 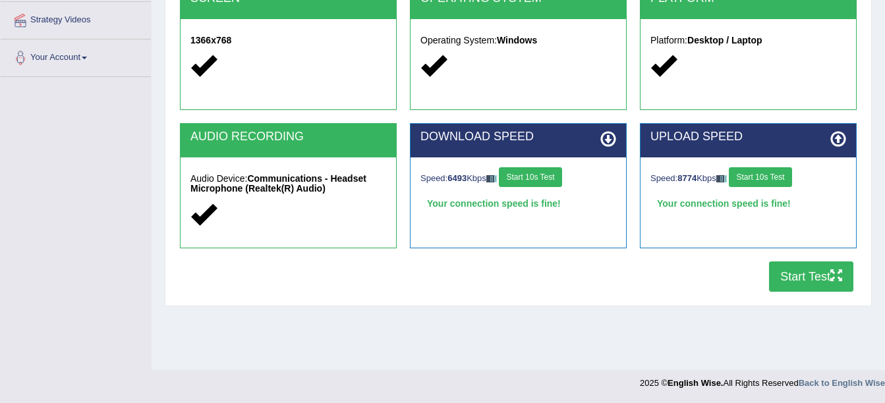 I want to click on strong: English Wise., so click(x=695, y=383).